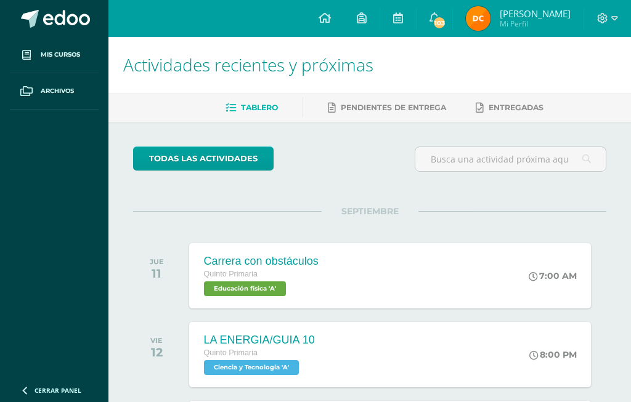  Describe the element at coordinates (261, 261) in the screenshot. I see `div: Carrera con obstáculos` at that location.